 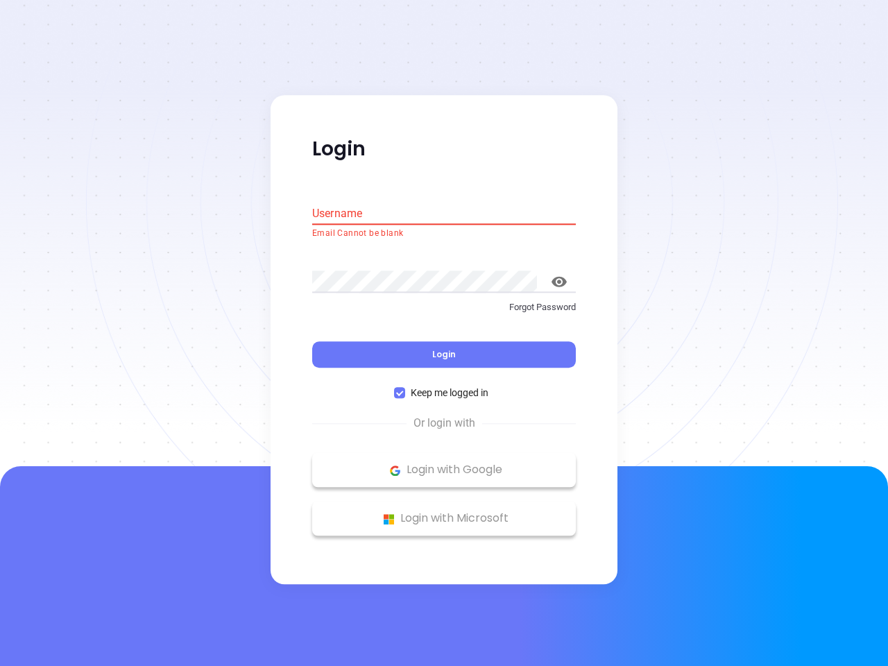 I want to click on p: Email Cannot be blank, so click(x=444, y=234).